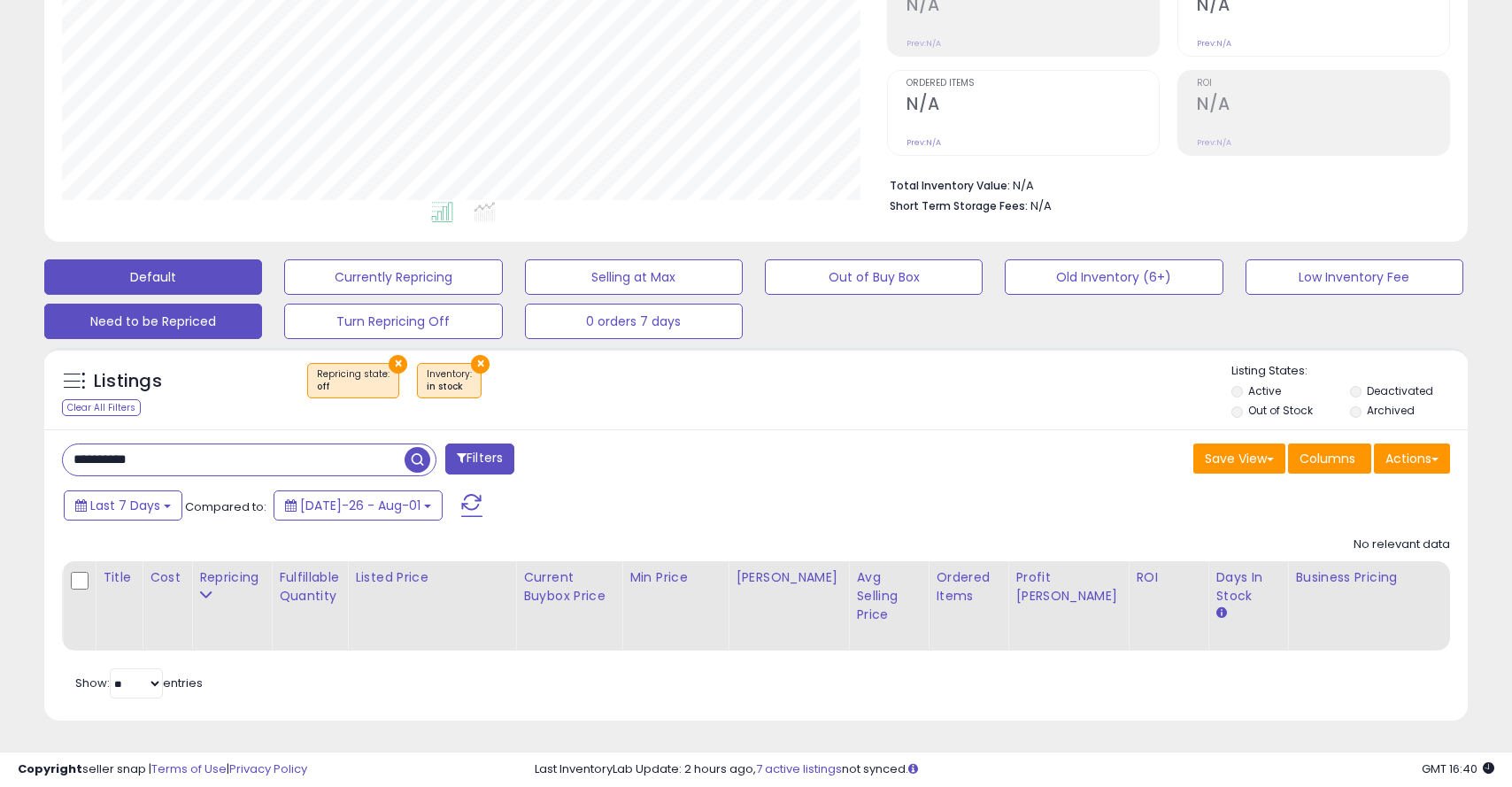 This screenshot has height=787, width=1512. Describe the element at coordinates (139, 682) in the screenshot. I see `span: Show: entries` at that location.